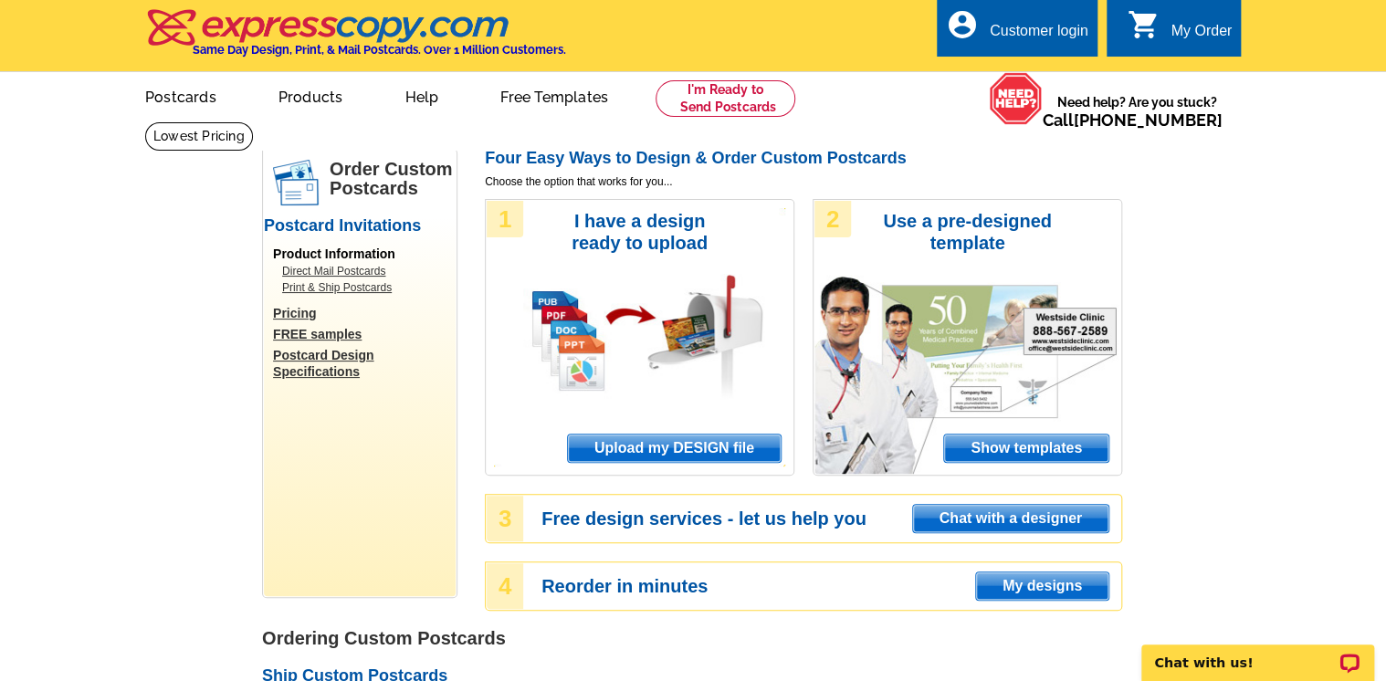 The width and height of the screenshot is (1386, 681). I want to click on a: Postcard Design Specifications, so click(364, 364).